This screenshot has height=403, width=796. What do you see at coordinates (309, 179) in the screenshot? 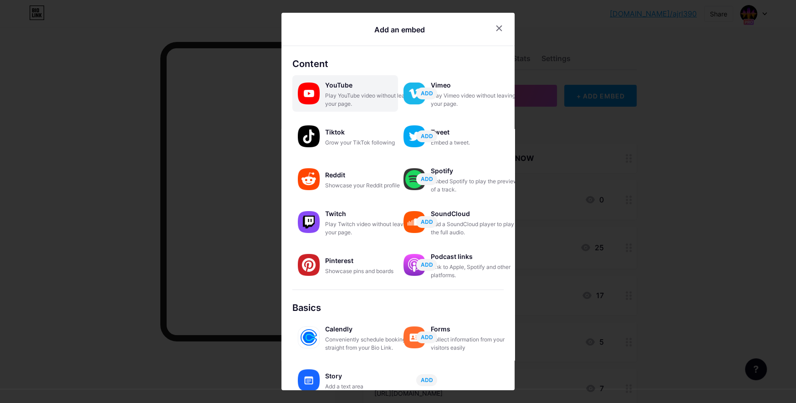
I see `img: reddit` at bounding box center [309, 179].